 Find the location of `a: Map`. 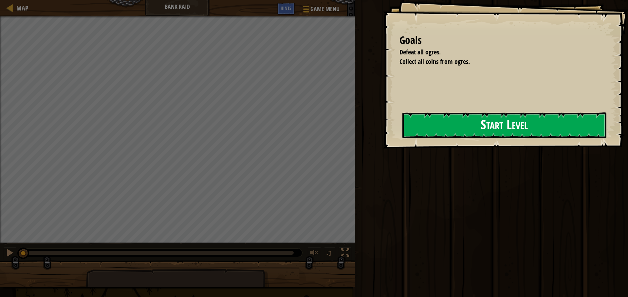

a: Map is located at coordinates (21, 8).